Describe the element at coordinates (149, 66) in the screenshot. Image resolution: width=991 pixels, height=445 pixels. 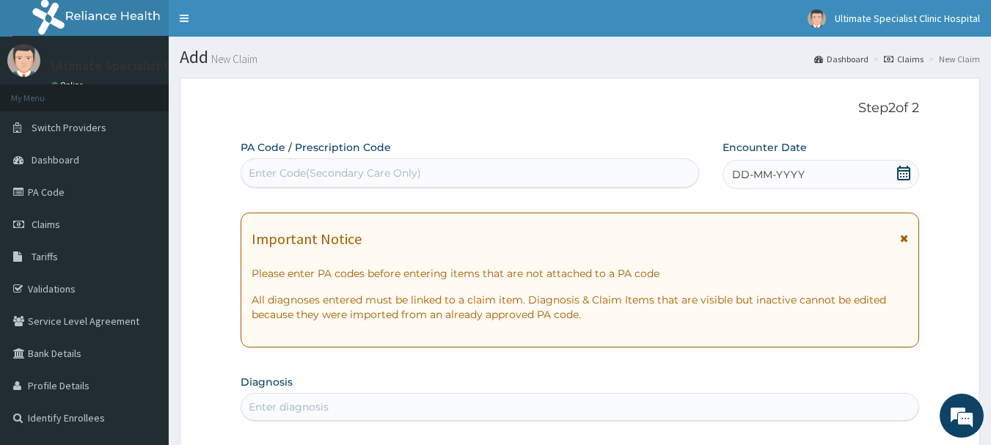
I see `p: Ultimate Specialist Clinic Hospital` at that location.